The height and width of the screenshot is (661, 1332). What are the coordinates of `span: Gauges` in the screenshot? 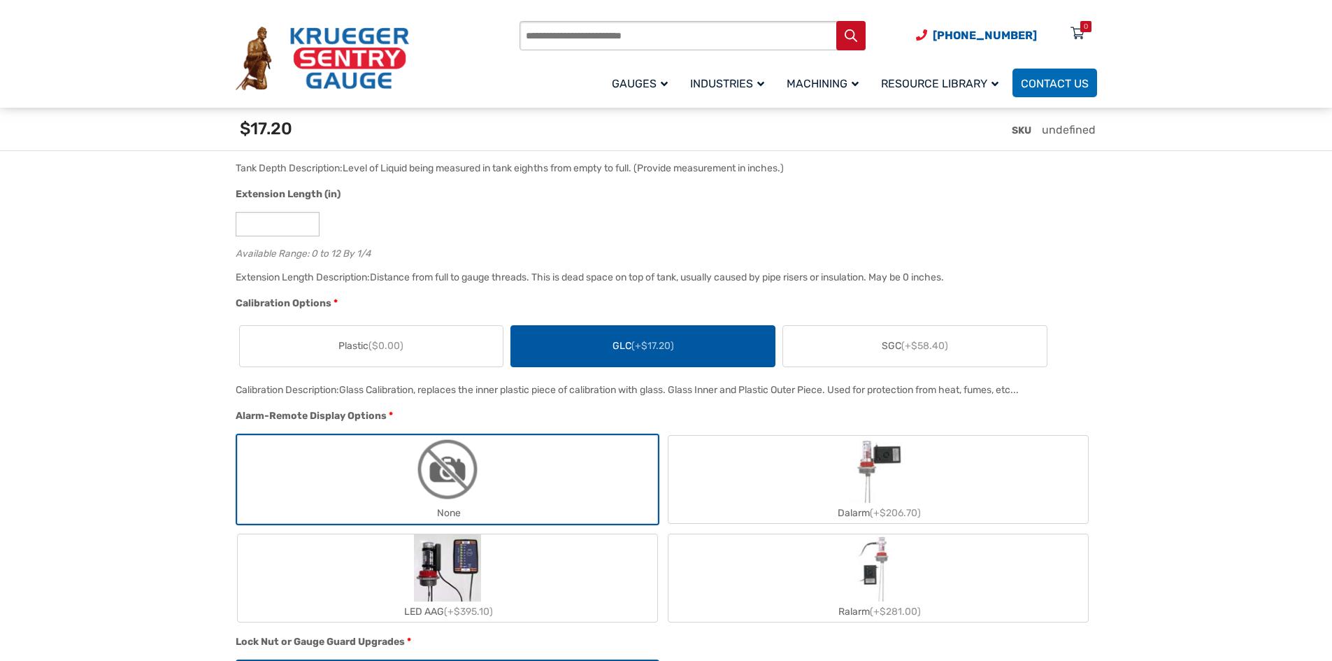 It's located at (640, 83).